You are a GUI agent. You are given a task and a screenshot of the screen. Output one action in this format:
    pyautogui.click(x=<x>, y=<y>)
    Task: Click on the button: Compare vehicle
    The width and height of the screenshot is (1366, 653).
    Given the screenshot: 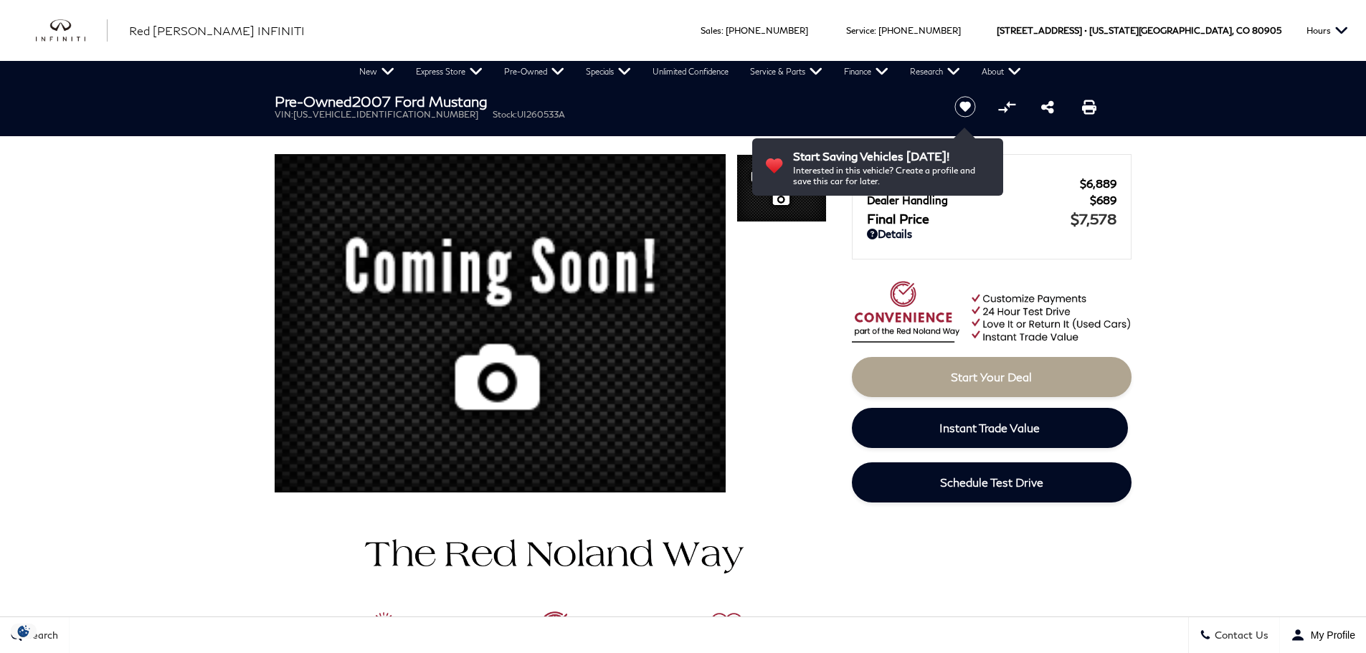 What is the action you would take?
    pyautogui.click(x=1007, y=107)
    